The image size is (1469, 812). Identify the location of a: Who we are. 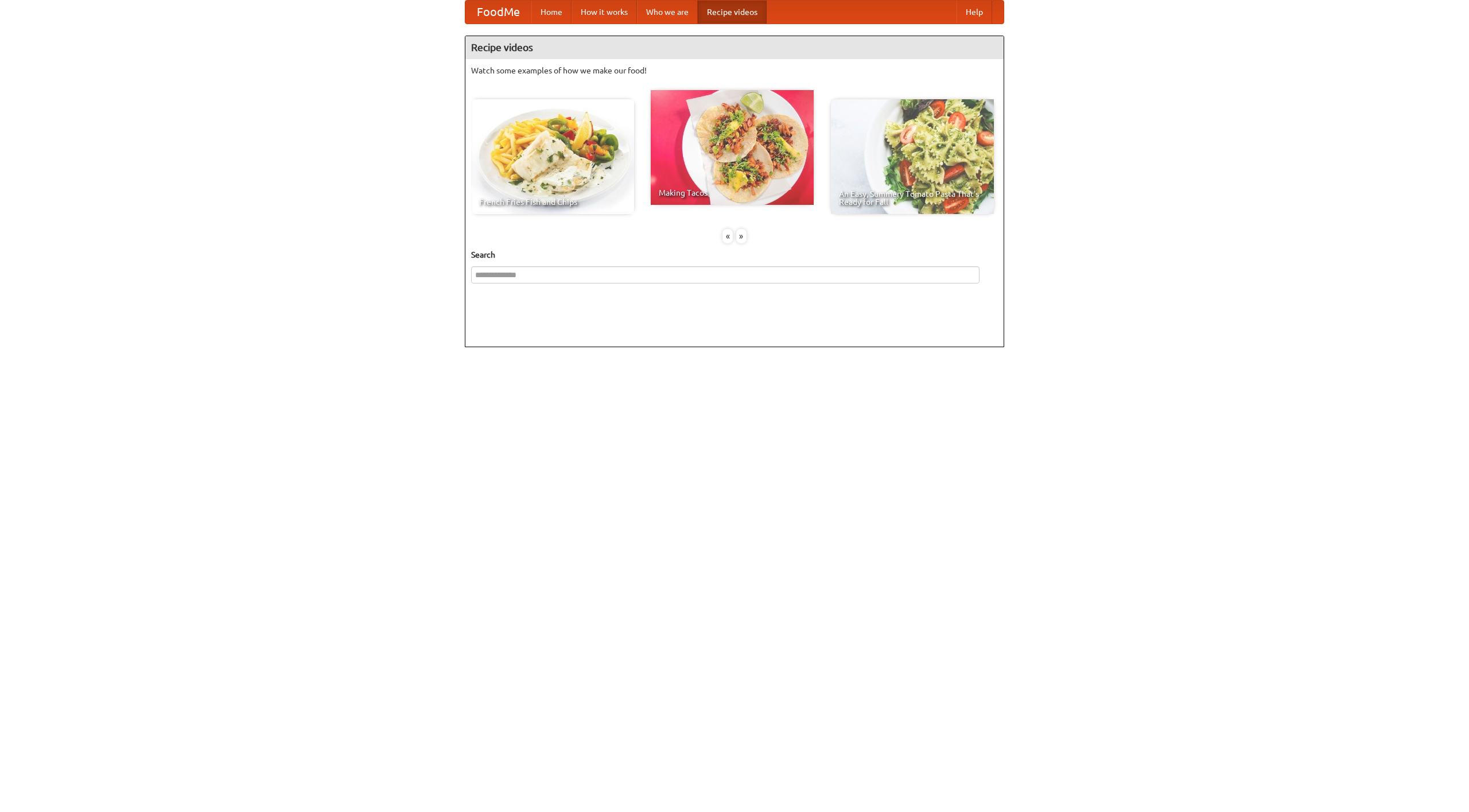
(667, 12).